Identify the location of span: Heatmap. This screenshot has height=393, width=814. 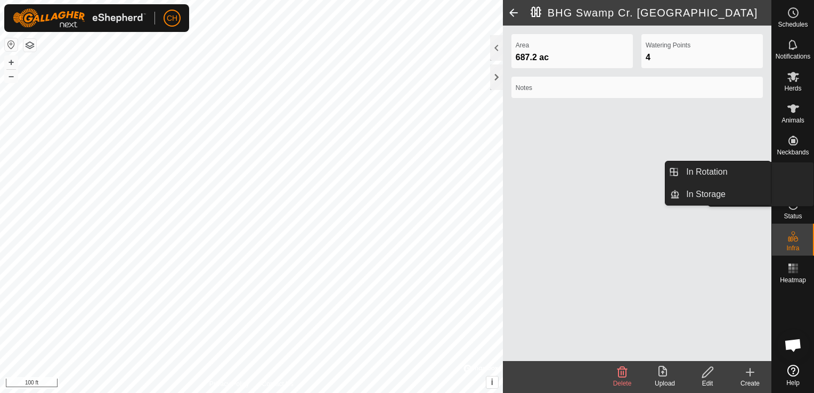
(793, 280).